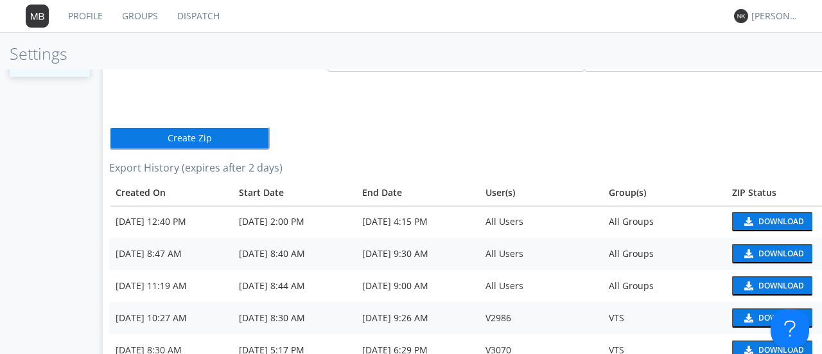 This screenshot has height=354, width=822. Describe the element at coordinates (664, 318) in the screenshot. I see `div: VTS` at that location.